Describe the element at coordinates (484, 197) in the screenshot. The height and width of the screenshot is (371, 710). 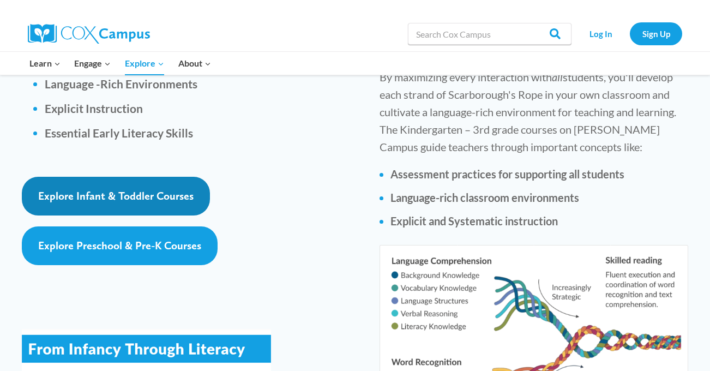
I see `strong: Language-rich classroom environments` at that location.